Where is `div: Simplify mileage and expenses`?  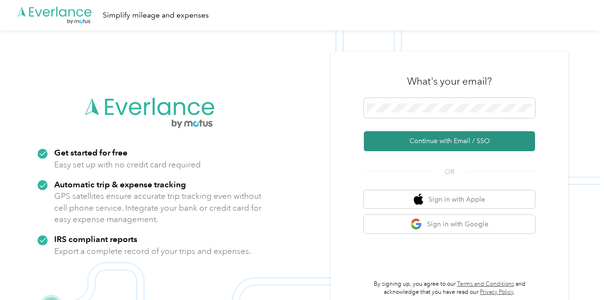 div: Simplify mileage and expenses is located at coordinates (155, 15).